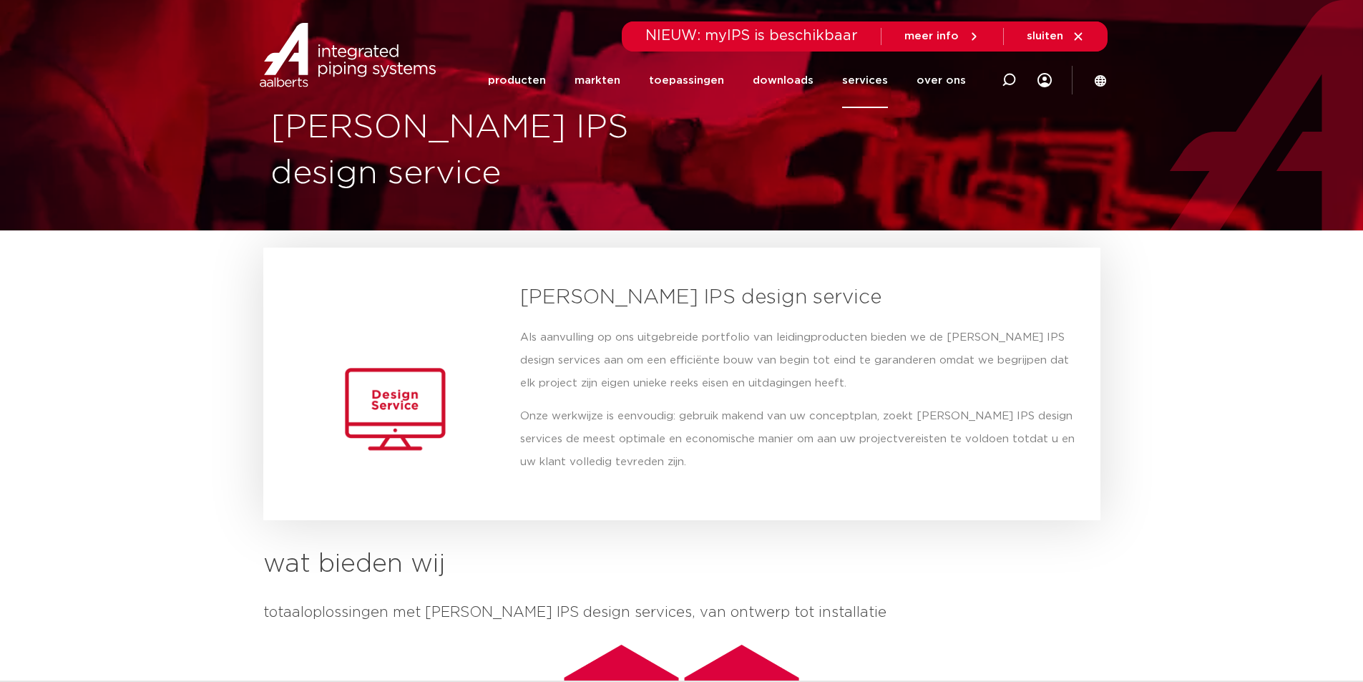  What do you see at coordinates (942, 36) in the screenshot?
I see `a: meer info` at bounding box center [942, 36].